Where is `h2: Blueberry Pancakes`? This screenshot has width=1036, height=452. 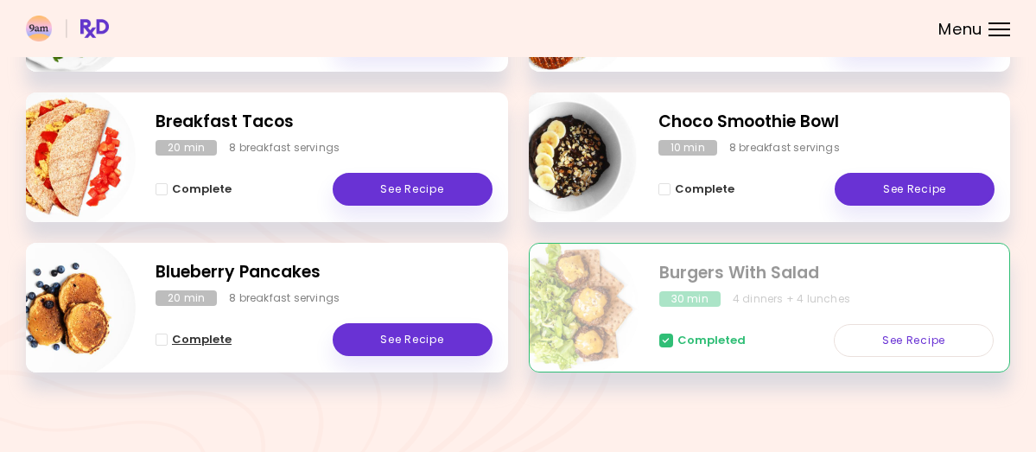 h2: Blueberry Pancakes is located at coordinates (324, 272).